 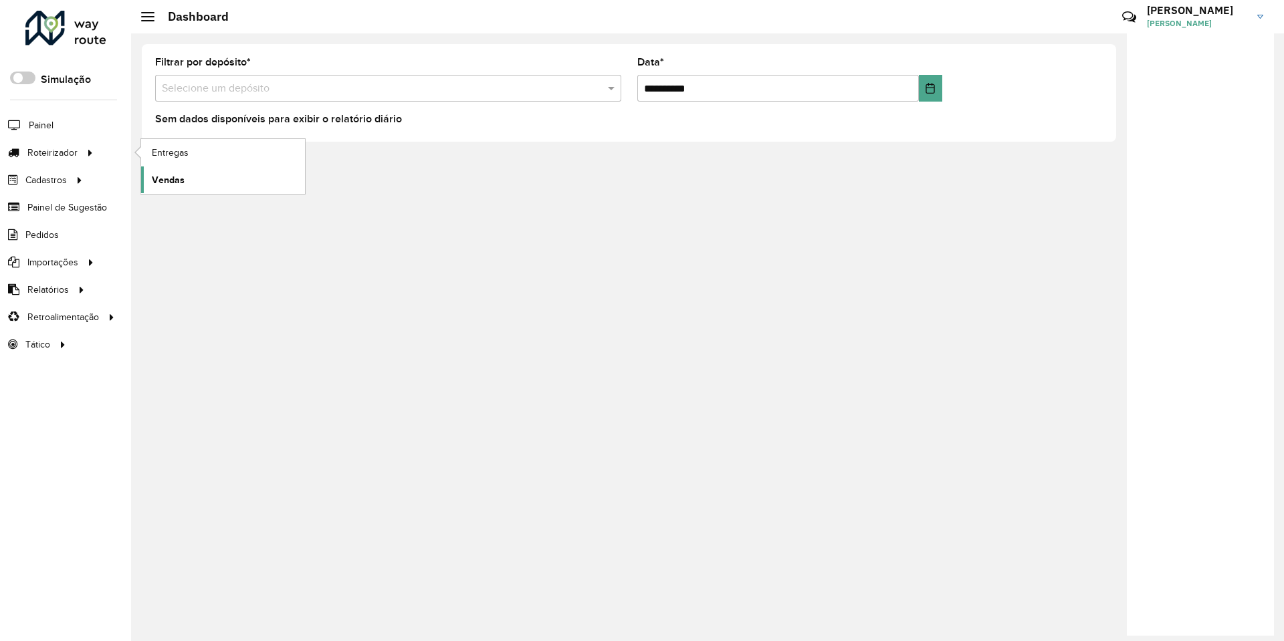 I want to click on a: Entregas, so click(x=223, y=153).